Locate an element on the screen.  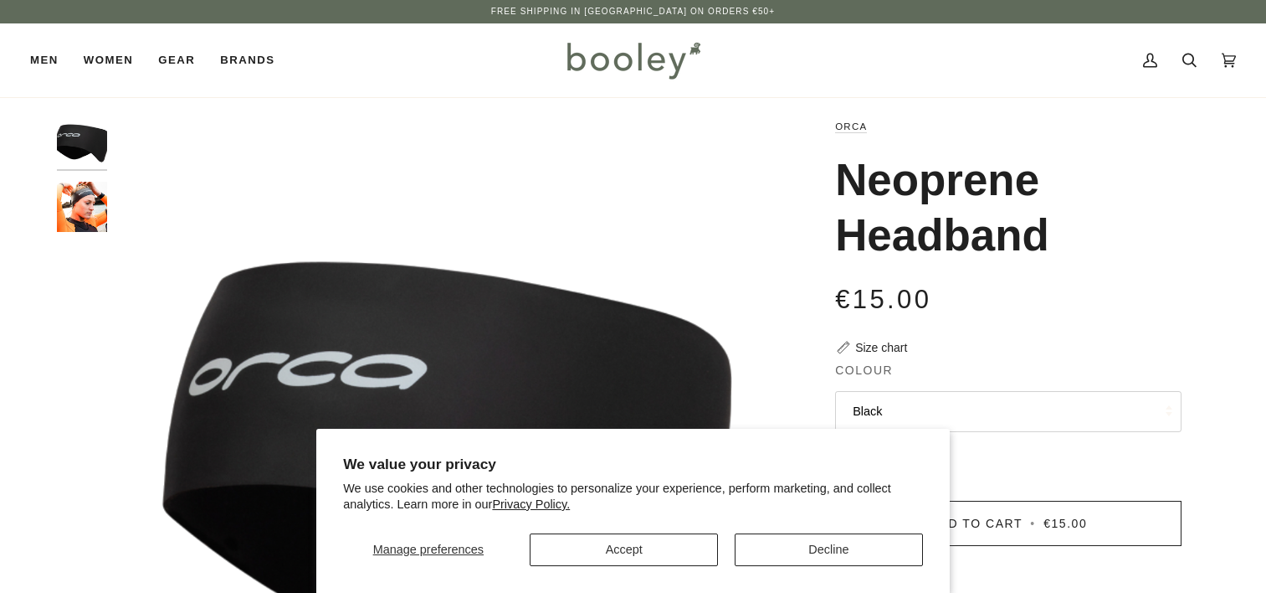
div: Women is located at coordinates (108, 60).